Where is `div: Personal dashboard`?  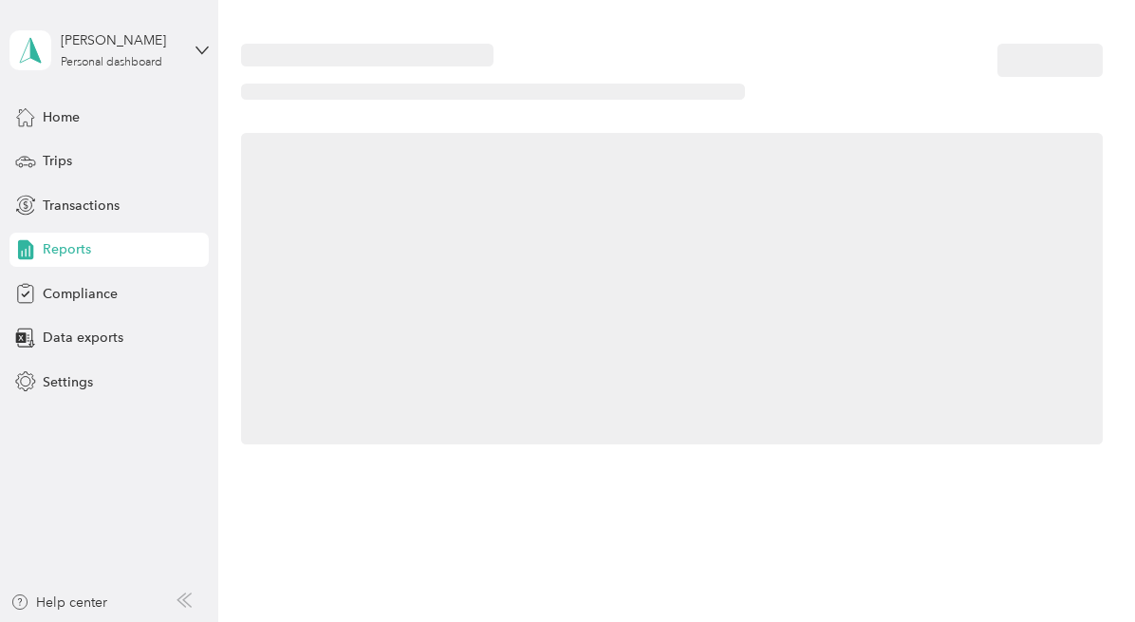
div: Personal dashboard is located at coordinates (111, 63).